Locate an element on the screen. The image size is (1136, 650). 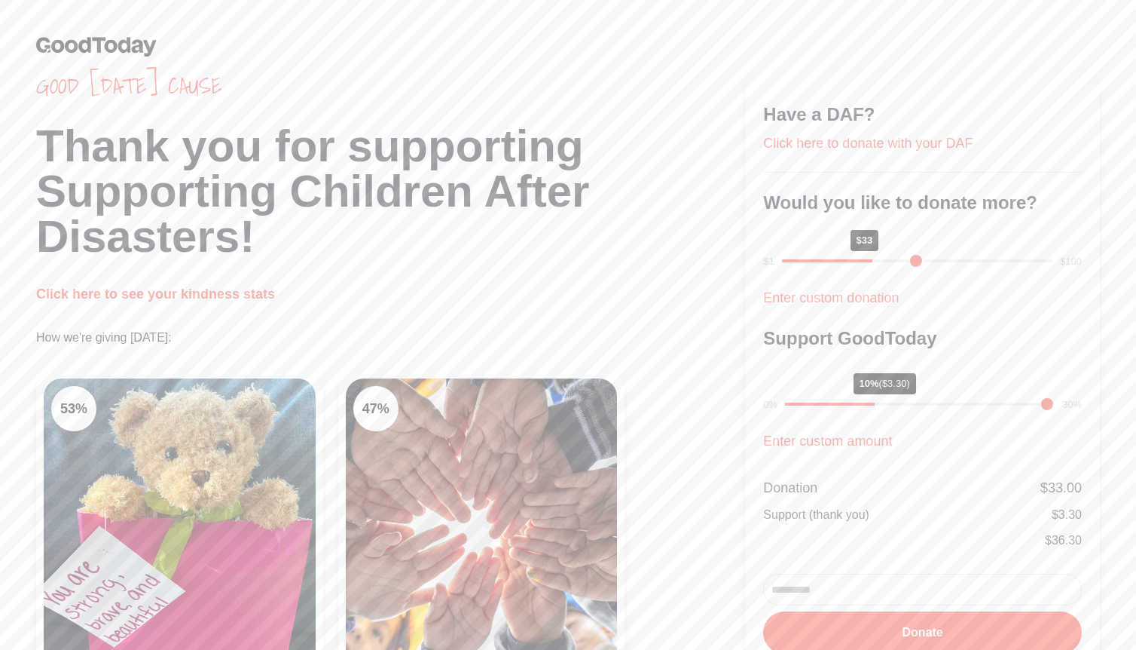
div: 47 % is located at coordinates (376, 408).